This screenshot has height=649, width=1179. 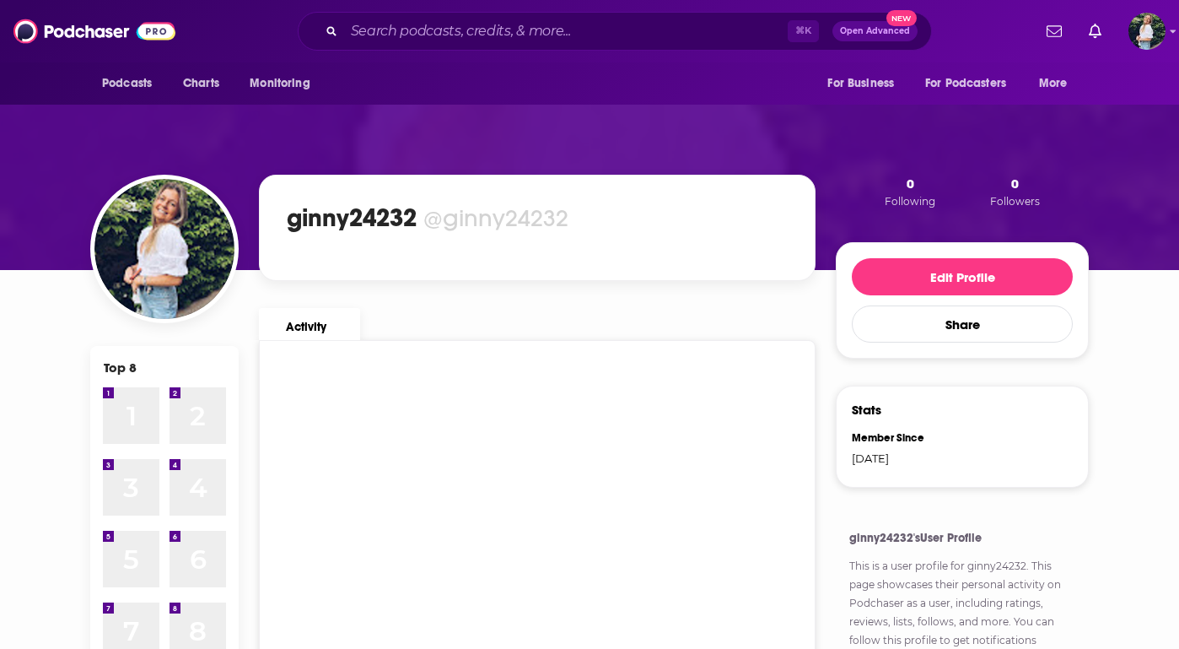 I want to click on span: More, so click(x=1054, y=84).